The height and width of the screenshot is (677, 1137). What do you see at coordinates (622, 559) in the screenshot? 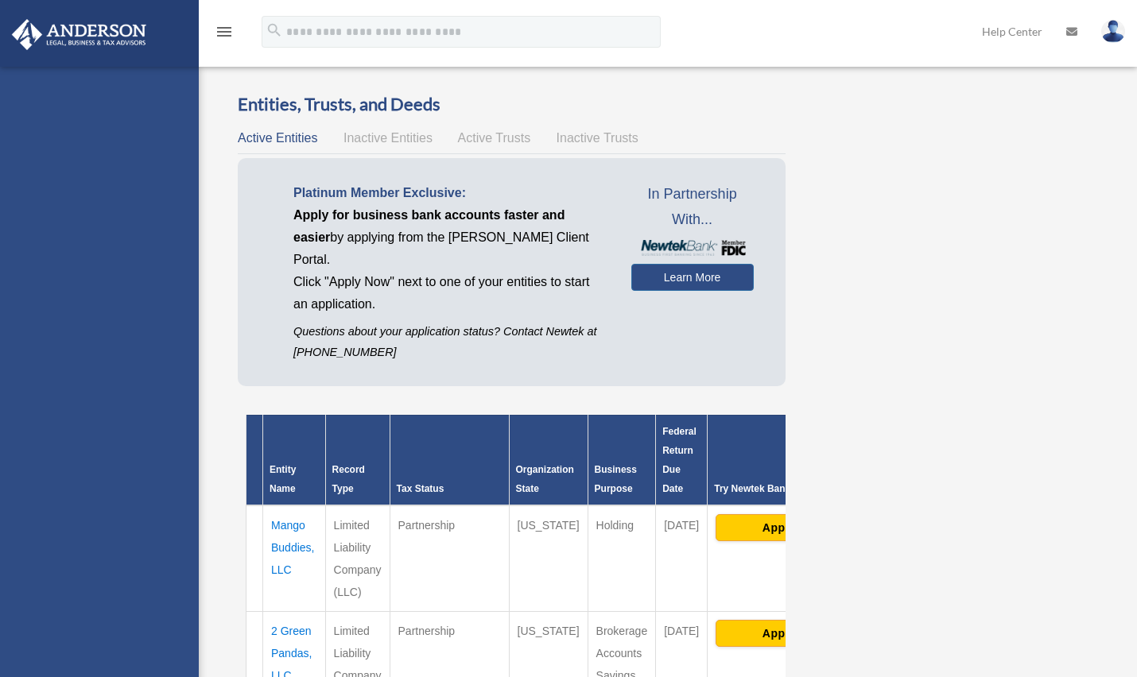
I see `td: Holding` at bounding box center [622, 559].